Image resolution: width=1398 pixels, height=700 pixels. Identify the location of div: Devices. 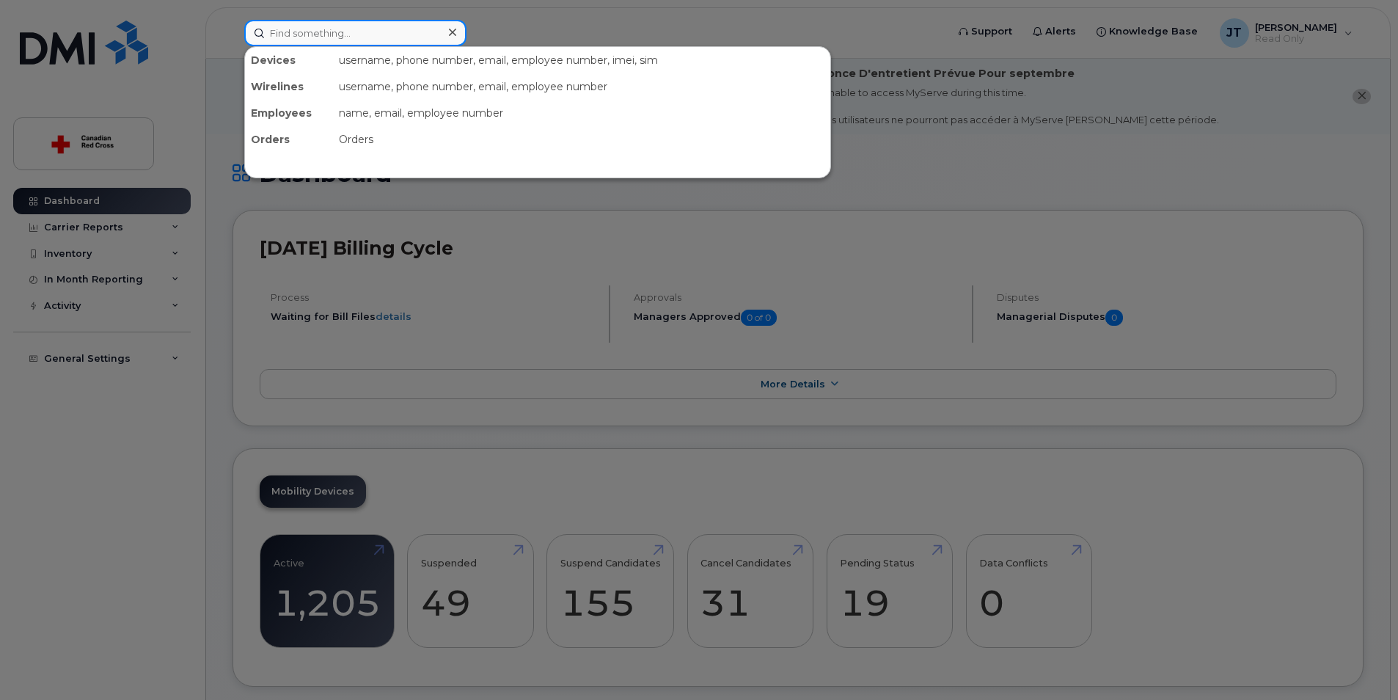
(289, 60).